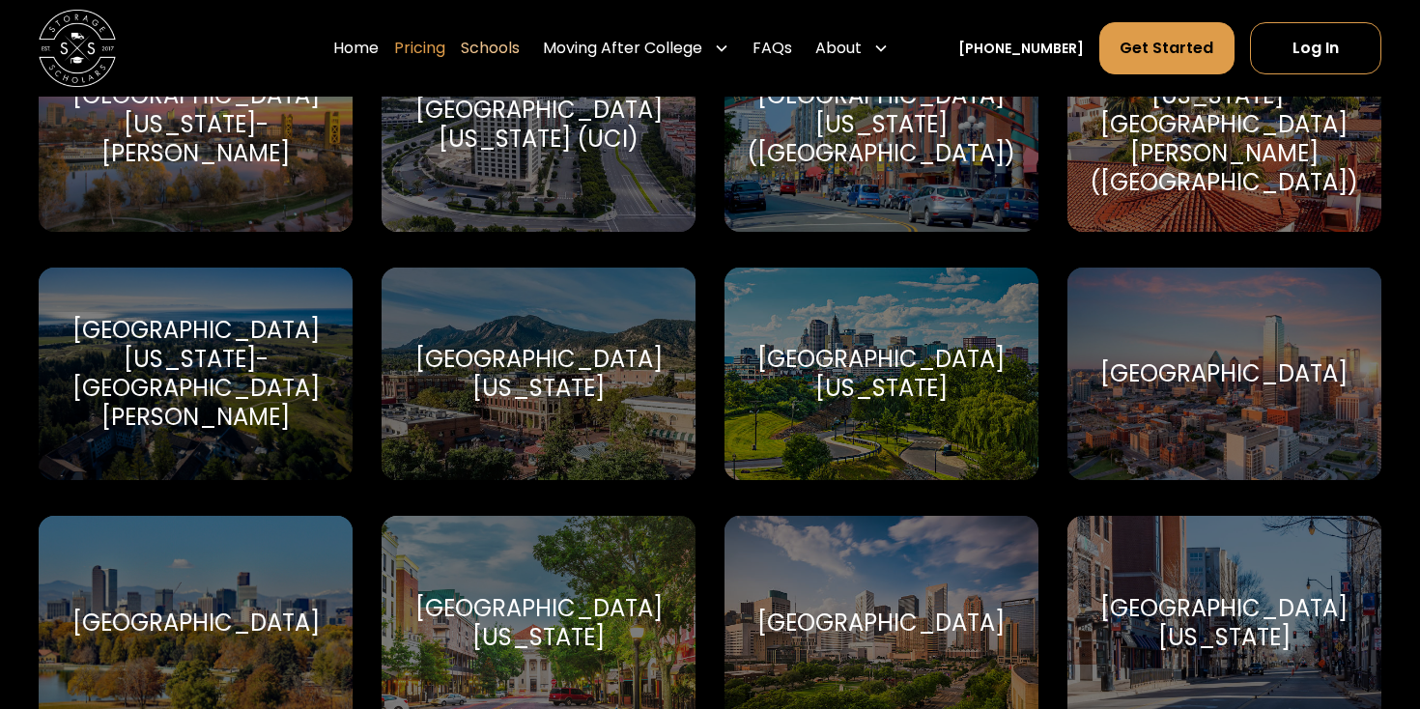 The width and height of the screenshot is (1420, 709). What do you see at coordinates (1166, 48) in the screenshot?
I see `a: Get Started` at bounding box center [1166, 48].